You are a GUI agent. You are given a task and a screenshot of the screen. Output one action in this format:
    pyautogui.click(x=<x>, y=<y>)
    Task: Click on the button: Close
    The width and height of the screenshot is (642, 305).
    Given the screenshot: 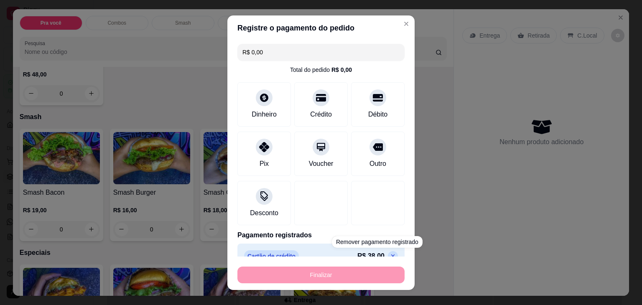 What is the action you would take?
    pyautogui.click(x=406, y=24)
    